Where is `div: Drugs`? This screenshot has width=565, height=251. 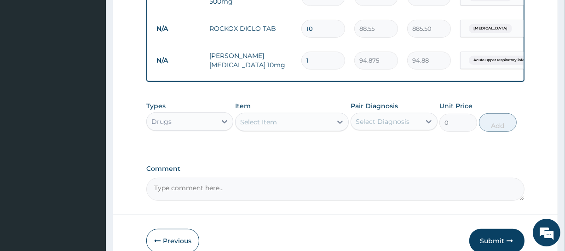
div: Drugs is located at coordinates (162, 122).